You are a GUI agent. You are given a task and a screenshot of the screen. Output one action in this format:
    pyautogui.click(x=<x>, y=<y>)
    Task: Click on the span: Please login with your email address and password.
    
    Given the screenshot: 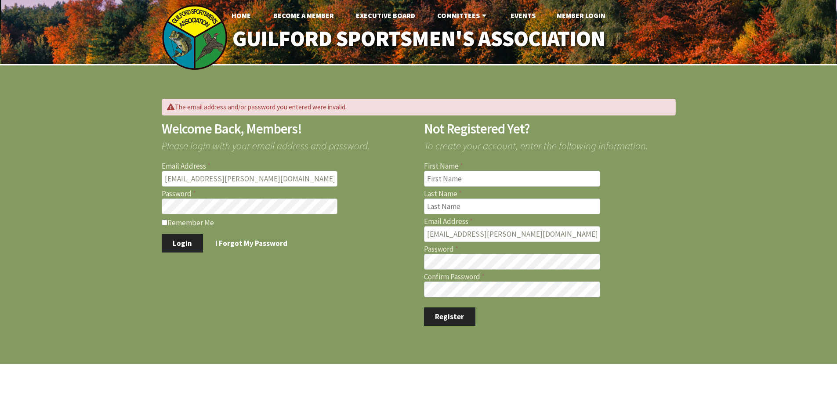 What is the action you would take?
    pyautogui.click(x=287, y=143)
    